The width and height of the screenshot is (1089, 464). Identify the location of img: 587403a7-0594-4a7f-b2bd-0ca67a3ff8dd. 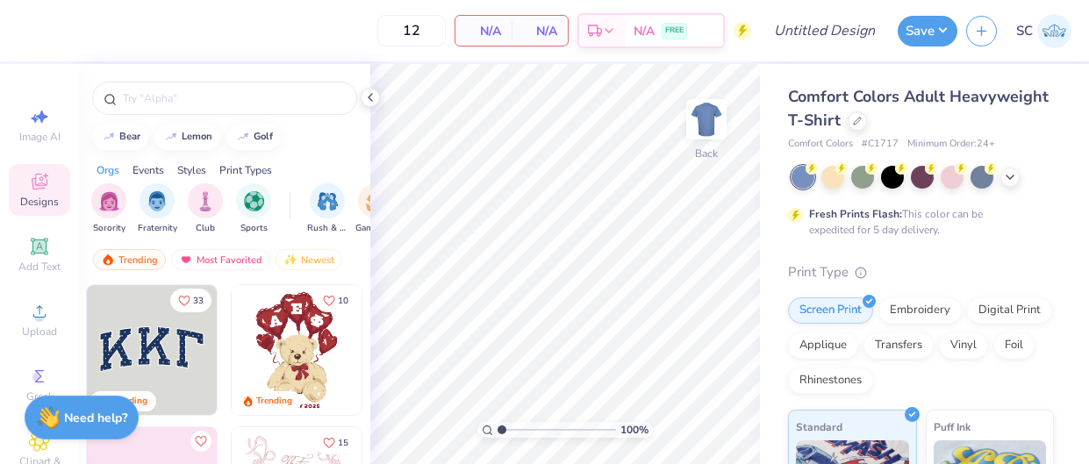
(297, 350).